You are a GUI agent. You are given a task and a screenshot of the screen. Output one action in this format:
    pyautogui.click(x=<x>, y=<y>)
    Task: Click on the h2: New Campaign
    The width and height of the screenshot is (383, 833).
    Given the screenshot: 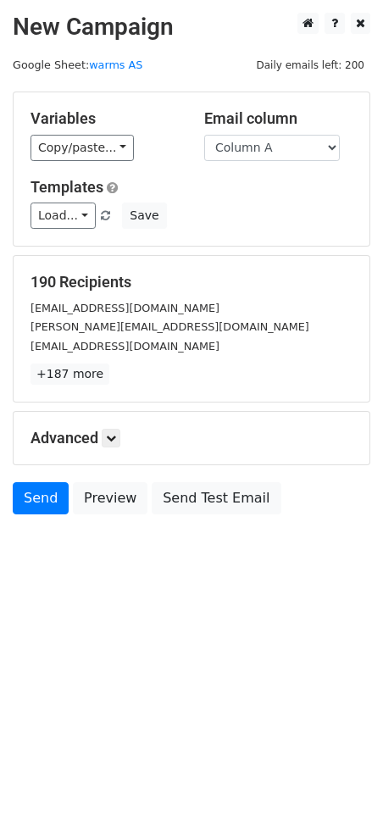 What is the action you would take?
    pyautogui.click(x=191, y=27)
    